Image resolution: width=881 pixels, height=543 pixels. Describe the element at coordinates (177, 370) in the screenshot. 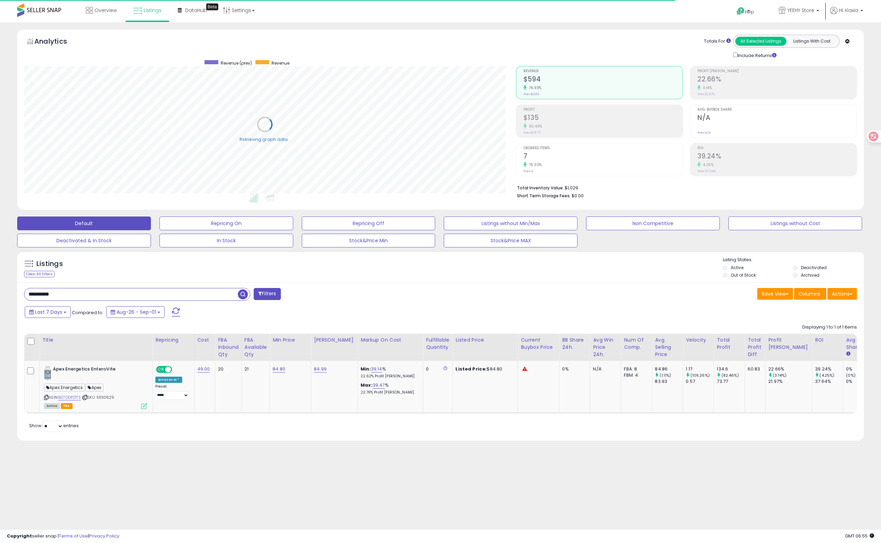

I see `span: OFF` at that location.